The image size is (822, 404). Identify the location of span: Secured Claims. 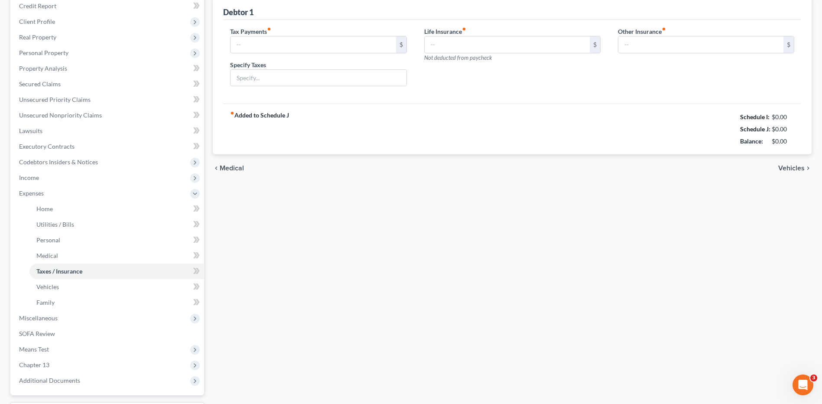
(40, 84).